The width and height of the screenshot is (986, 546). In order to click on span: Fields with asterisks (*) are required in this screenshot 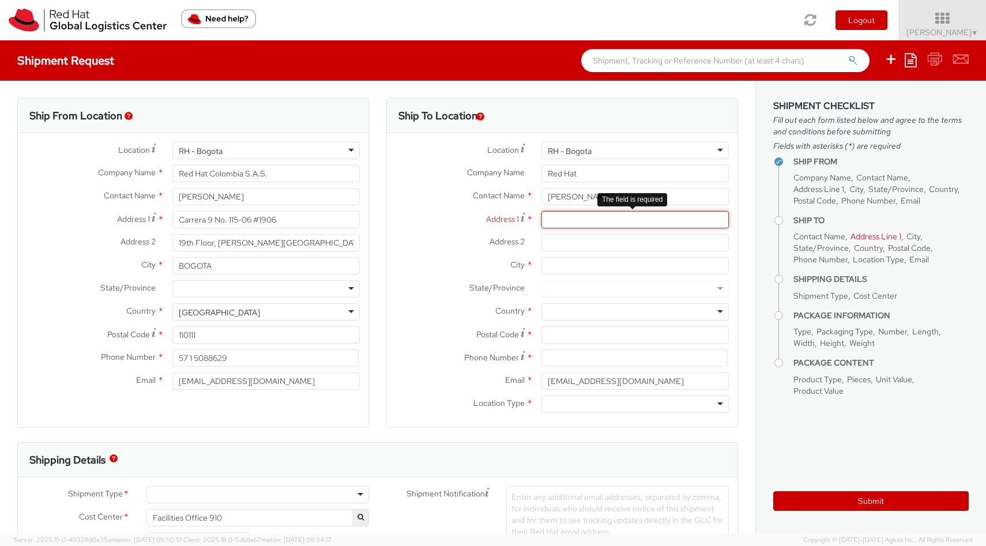, I will do `click(870, 146)`.